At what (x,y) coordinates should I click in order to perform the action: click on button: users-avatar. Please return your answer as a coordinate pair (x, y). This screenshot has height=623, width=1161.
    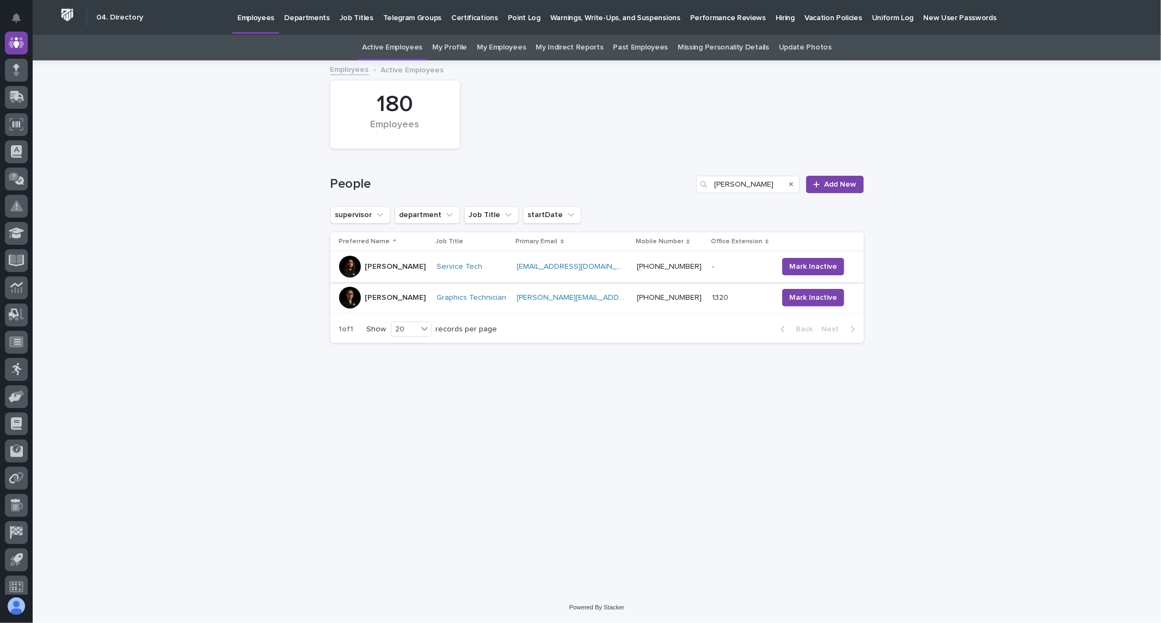
    Looking at the image, I should click on (16, 607).